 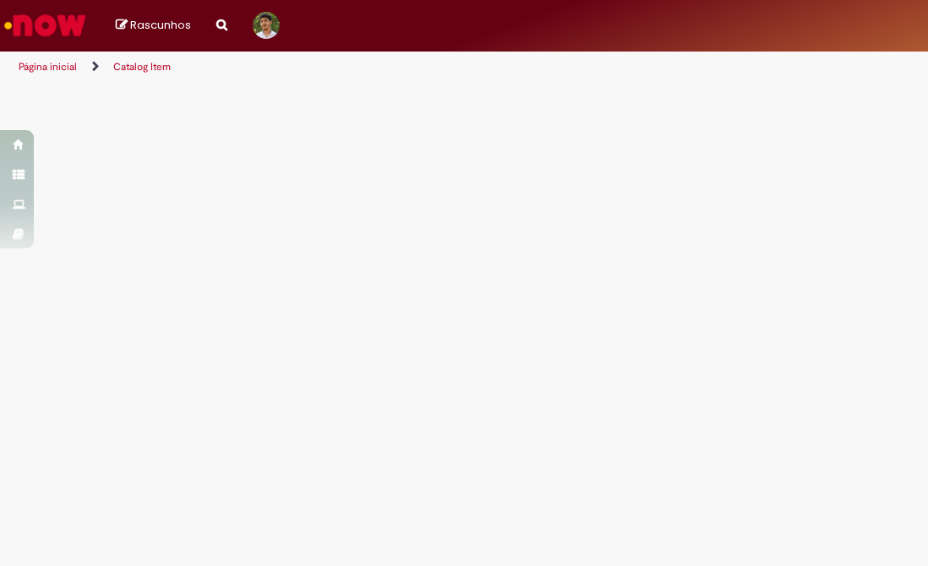 I want to click on a: Página inicial, so click(x=47, y=67).